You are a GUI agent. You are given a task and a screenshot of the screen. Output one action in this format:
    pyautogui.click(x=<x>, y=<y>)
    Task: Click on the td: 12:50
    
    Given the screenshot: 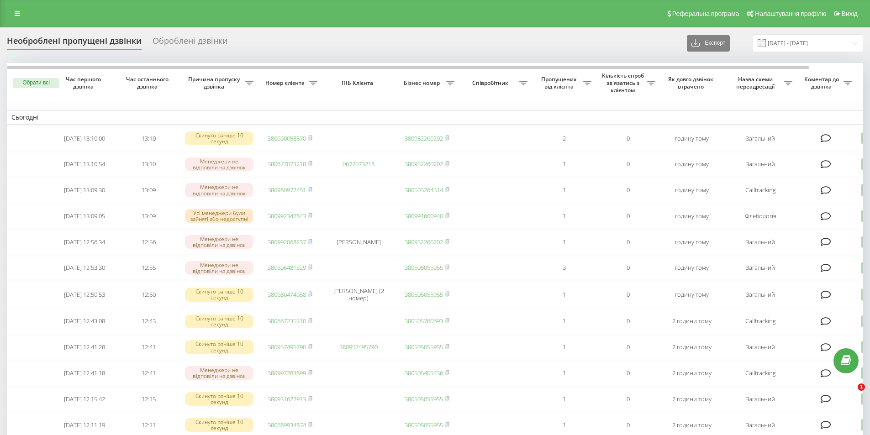 What is the action you would take?
    pyautogui.click(x=148, y=294)
    